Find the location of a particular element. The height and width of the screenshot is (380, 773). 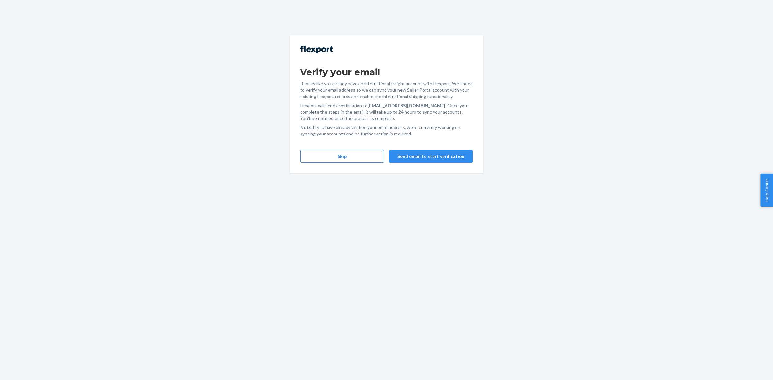

button: Help Center is located at coordinates (767, 190).